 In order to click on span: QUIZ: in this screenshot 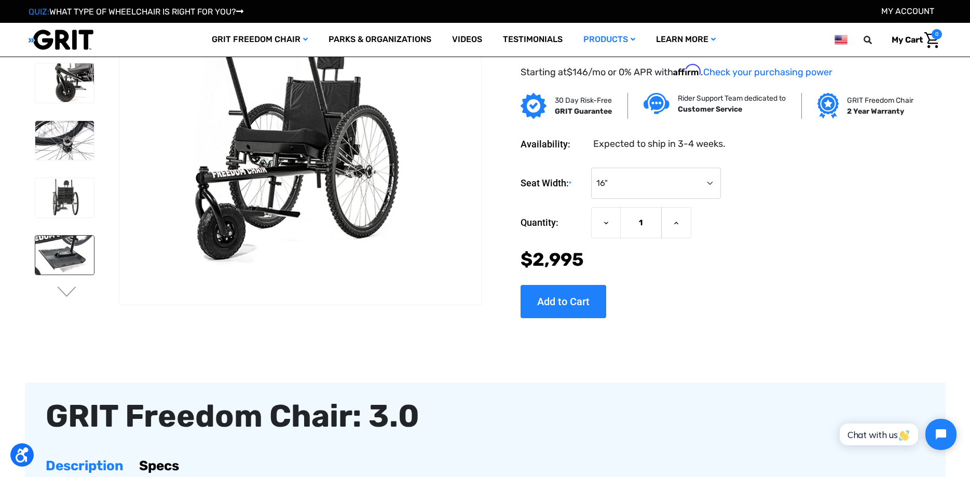, I will do `click(39, 11)`.